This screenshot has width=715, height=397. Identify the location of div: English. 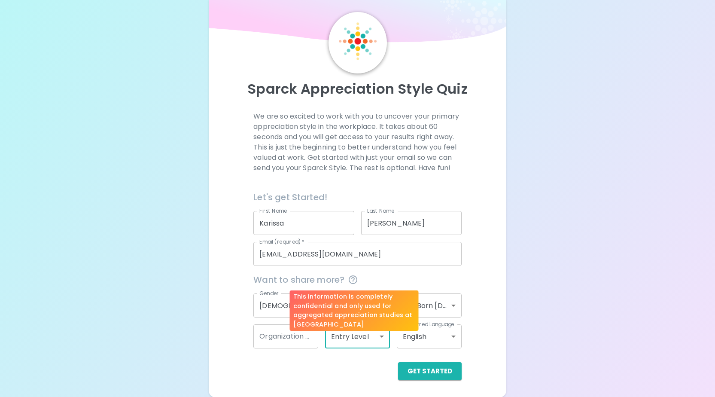
(429, 336).